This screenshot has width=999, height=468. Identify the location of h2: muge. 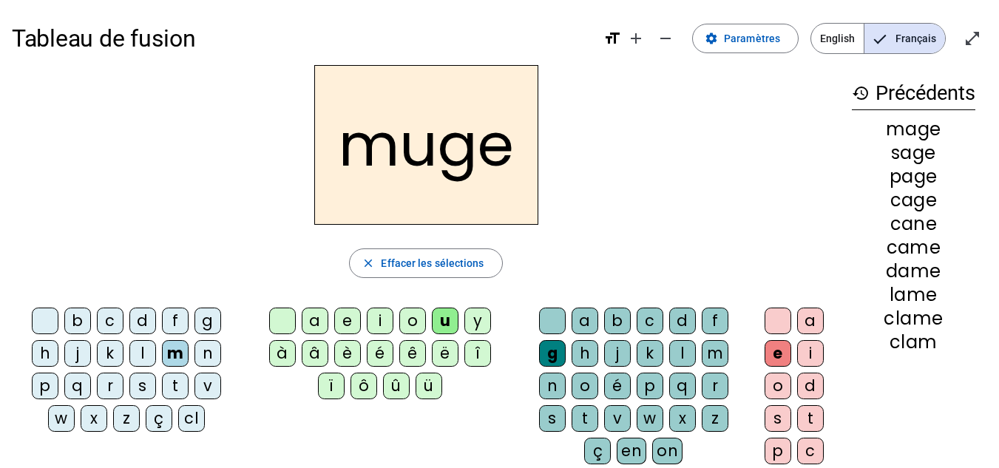
(426, 145).